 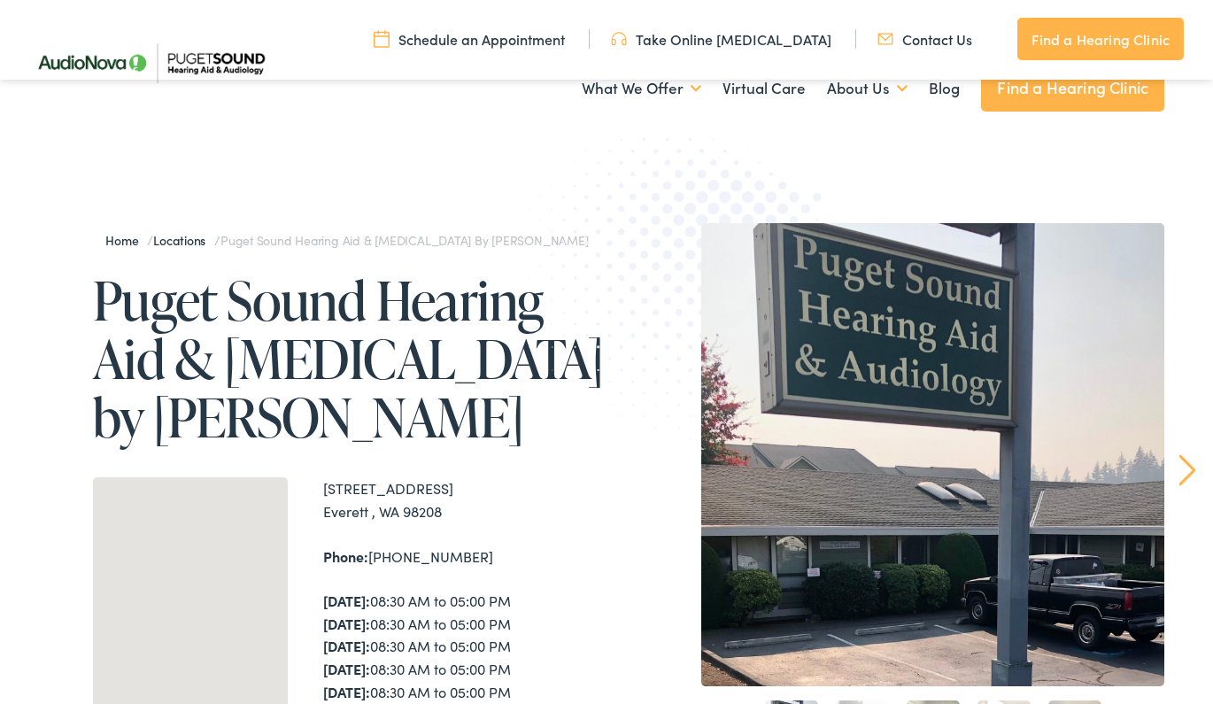 I want to click on a: Blog, so click(x=943, y=89).